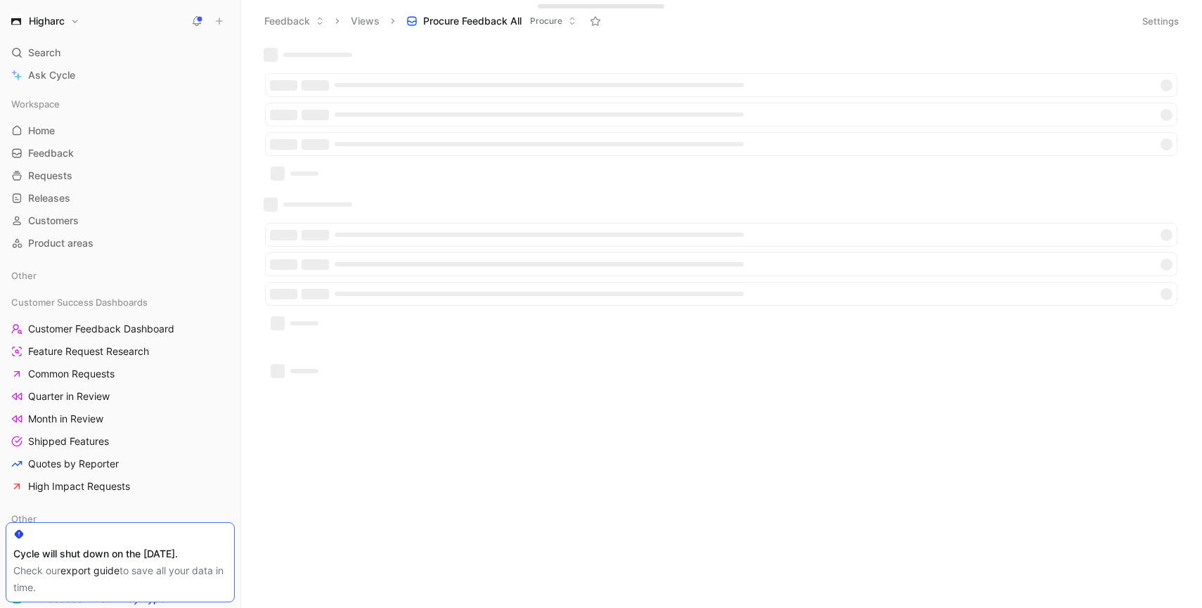 The image size is (1202, 608). What do you see at coordinates (79, 302) in the screenshot?
I see `span: Customer Success Dashboards` at bounding box center [79, 302].